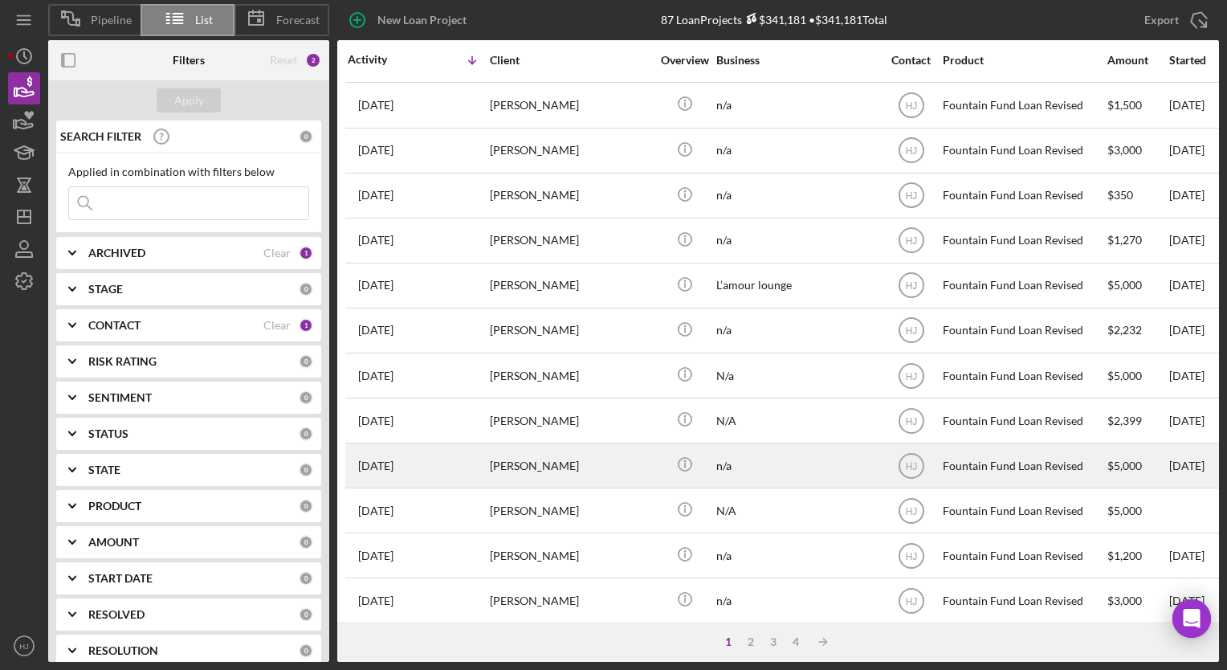 This screenshot has height=670, width=1227. Describe the element at coordinates (123, 651) in the screenshot. I see `b: RESOLUTION` at that location.